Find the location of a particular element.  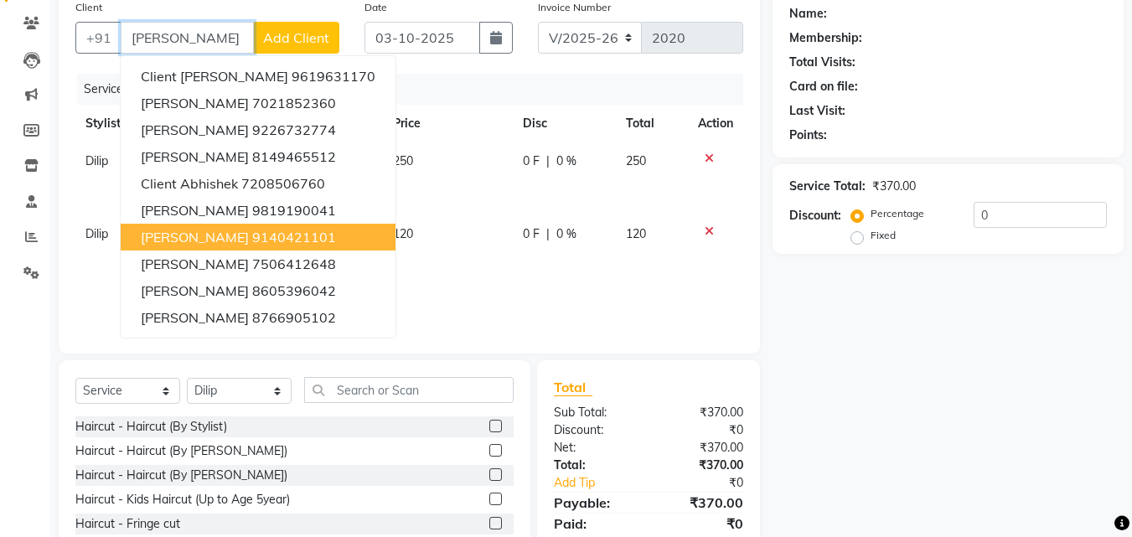

div: Haircut - Haircut (By Stylist) is located at coordinates (151, 426).